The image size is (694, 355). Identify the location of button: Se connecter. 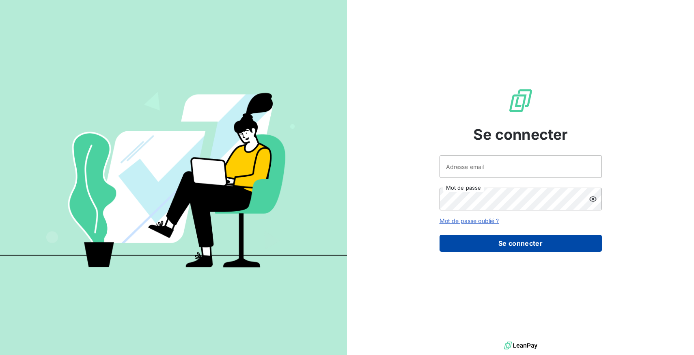
(521, 243).